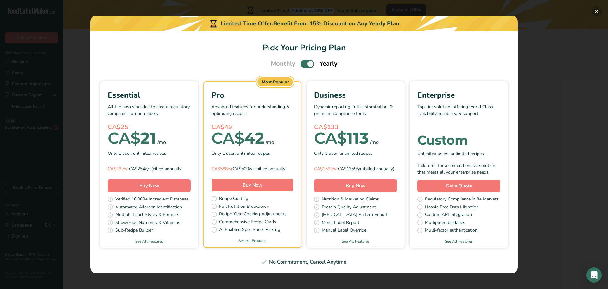 The width and height of the screenshot is (608, 289). What do you see at coordinates (222, 168) in the screenshot?
I see `span: CA$588/yr` at bounding box center [222, 168].